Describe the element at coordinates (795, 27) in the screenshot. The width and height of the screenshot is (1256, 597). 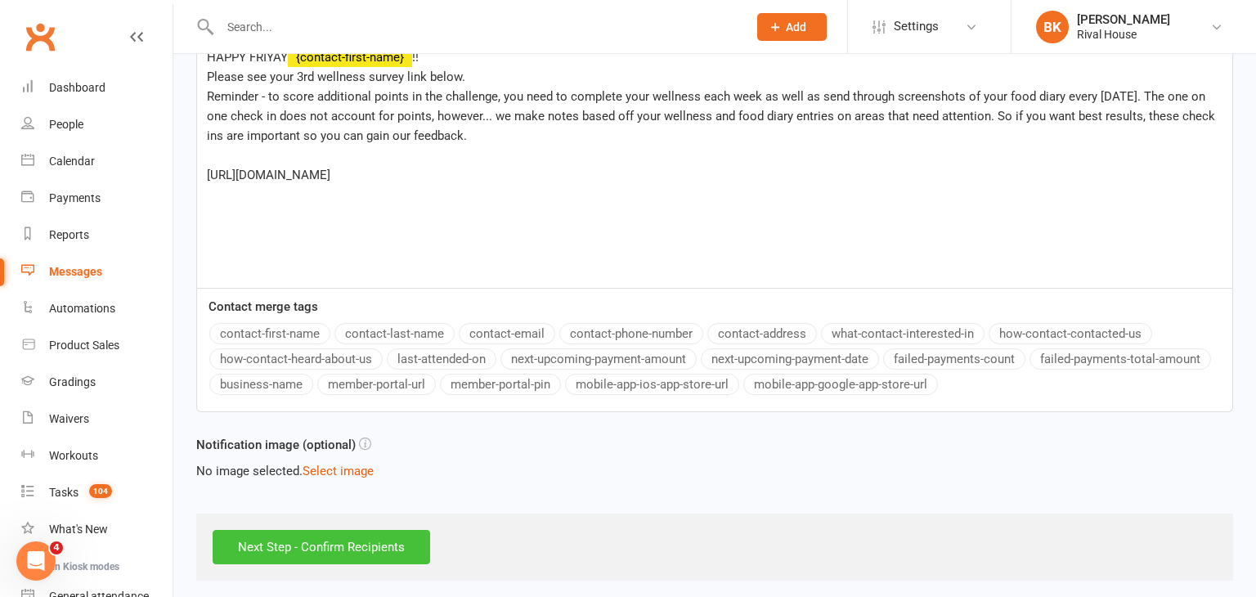
I see `span: Add` at that location.